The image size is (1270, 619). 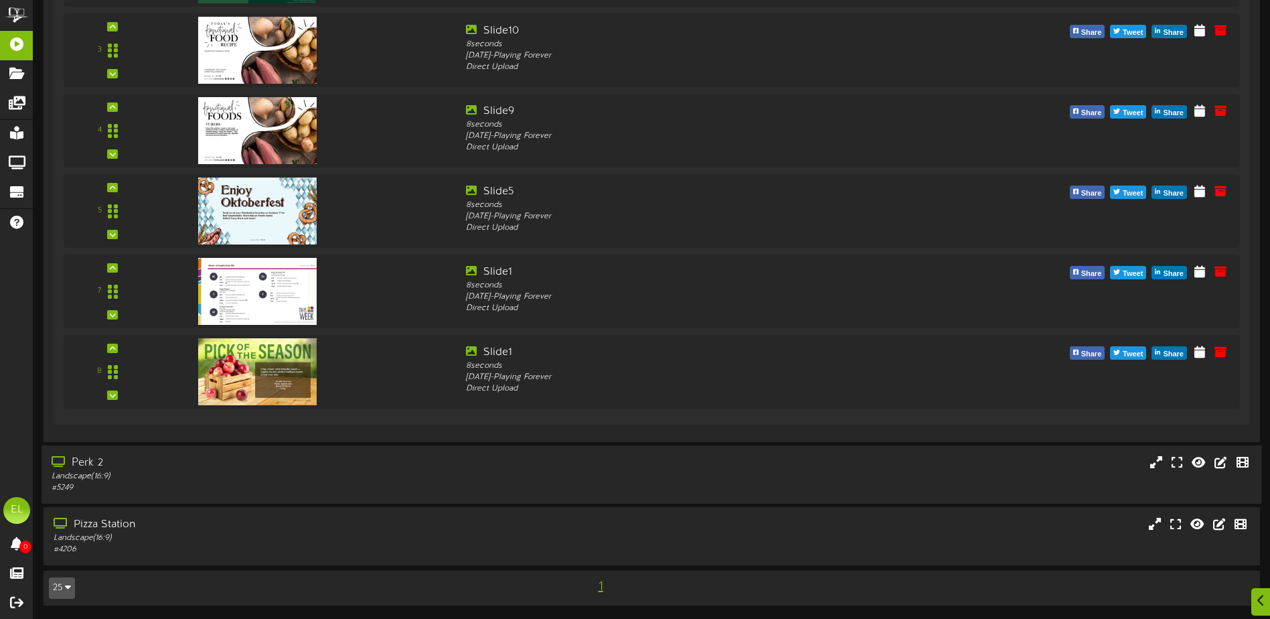 I want to click on span: 1, so click(x=601, y=587).